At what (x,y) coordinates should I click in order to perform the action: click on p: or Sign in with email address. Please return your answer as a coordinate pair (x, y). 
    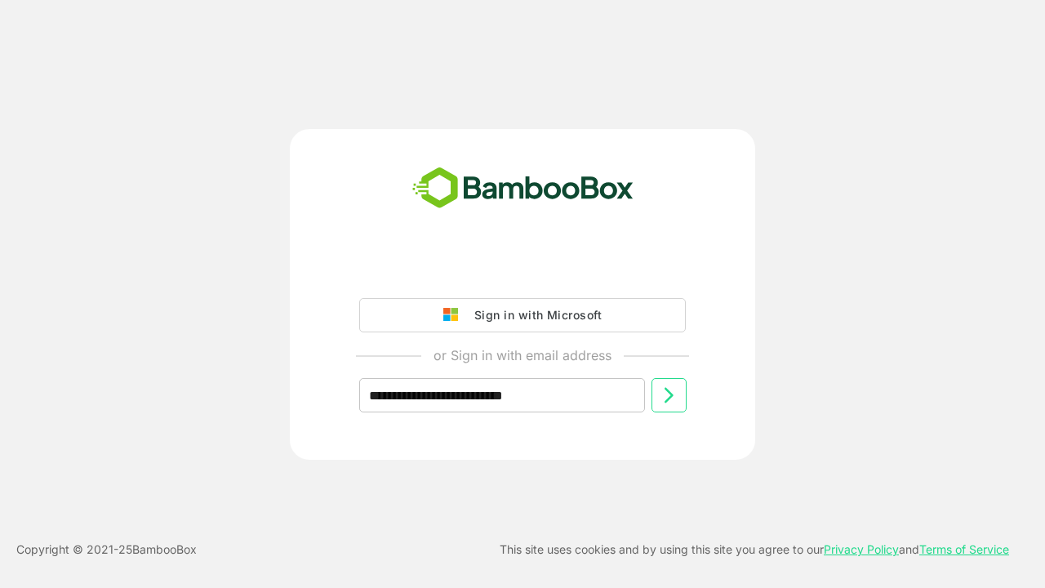
    Looking at the image, I should click on (523, 355).